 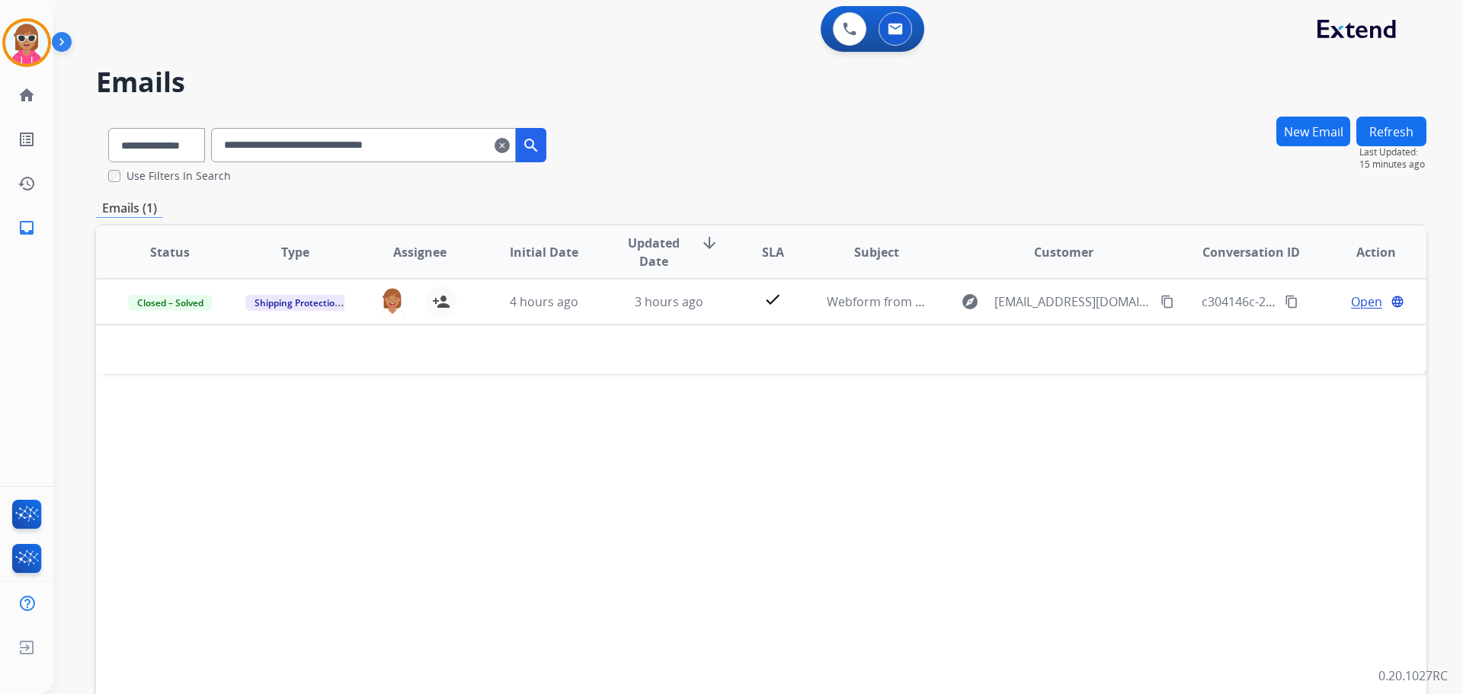 What do you see at coordinates (420, 252) in the screenshot?
I see `span: Assignee` at bounding box center [420, 252].